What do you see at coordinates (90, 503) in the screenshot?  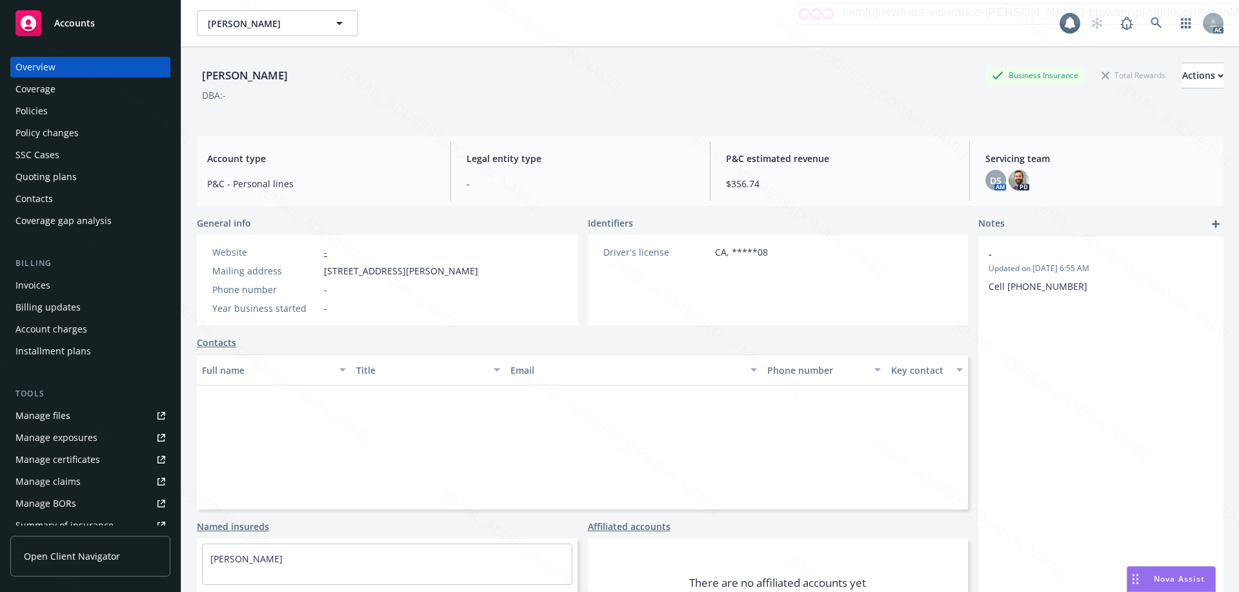 I see `a: Manage BORs` at bounding box center [90, 503].